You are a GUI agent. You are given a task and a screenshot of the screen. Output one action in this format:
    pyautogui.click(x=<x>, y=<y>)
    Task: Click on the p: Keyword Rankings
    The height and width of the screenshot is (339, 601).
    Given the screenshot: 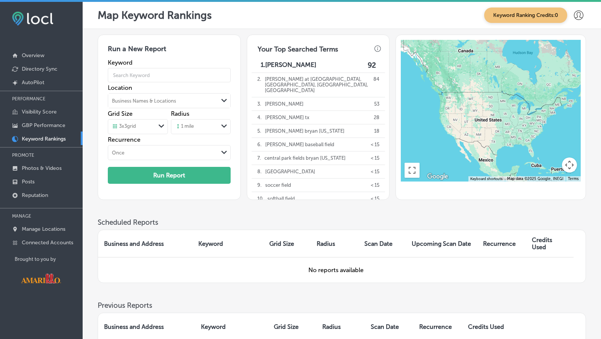 What is the action you would take?
    pyautogui.click(x=44, y=139)
    